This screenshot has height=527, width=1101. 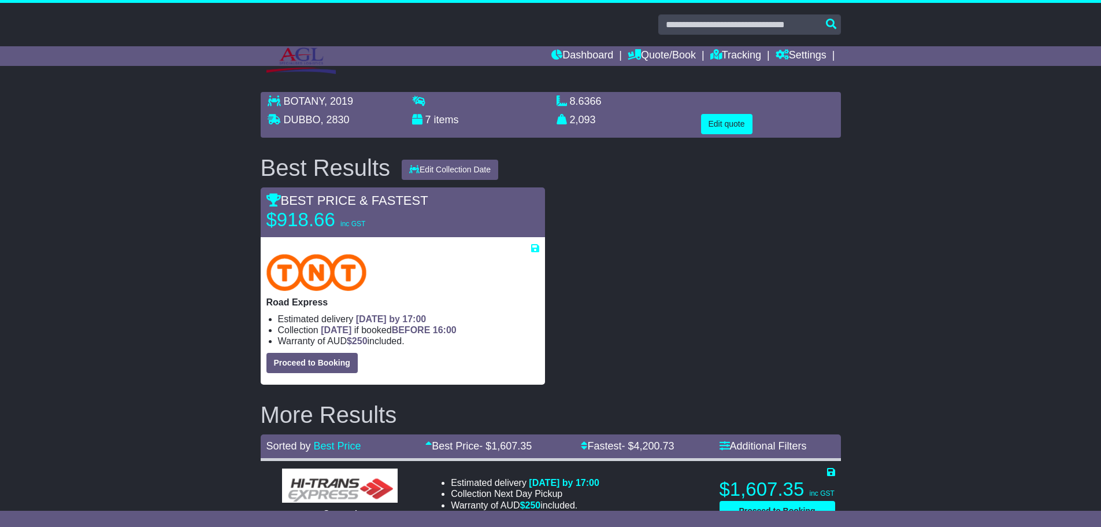 What do you see at coordinates (763, 446) in the screenshot?
I see `a: Additional Filters` at bounding box center [763, 446].